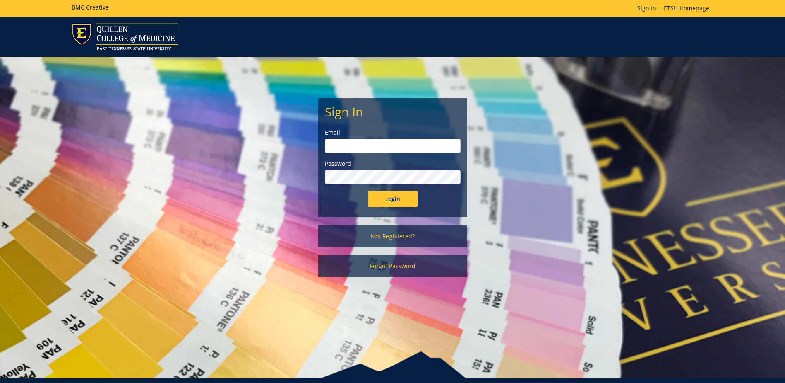 The height and width of the screenshot is (383, 785). I want to click on a: Sign In, so click(647, 8).